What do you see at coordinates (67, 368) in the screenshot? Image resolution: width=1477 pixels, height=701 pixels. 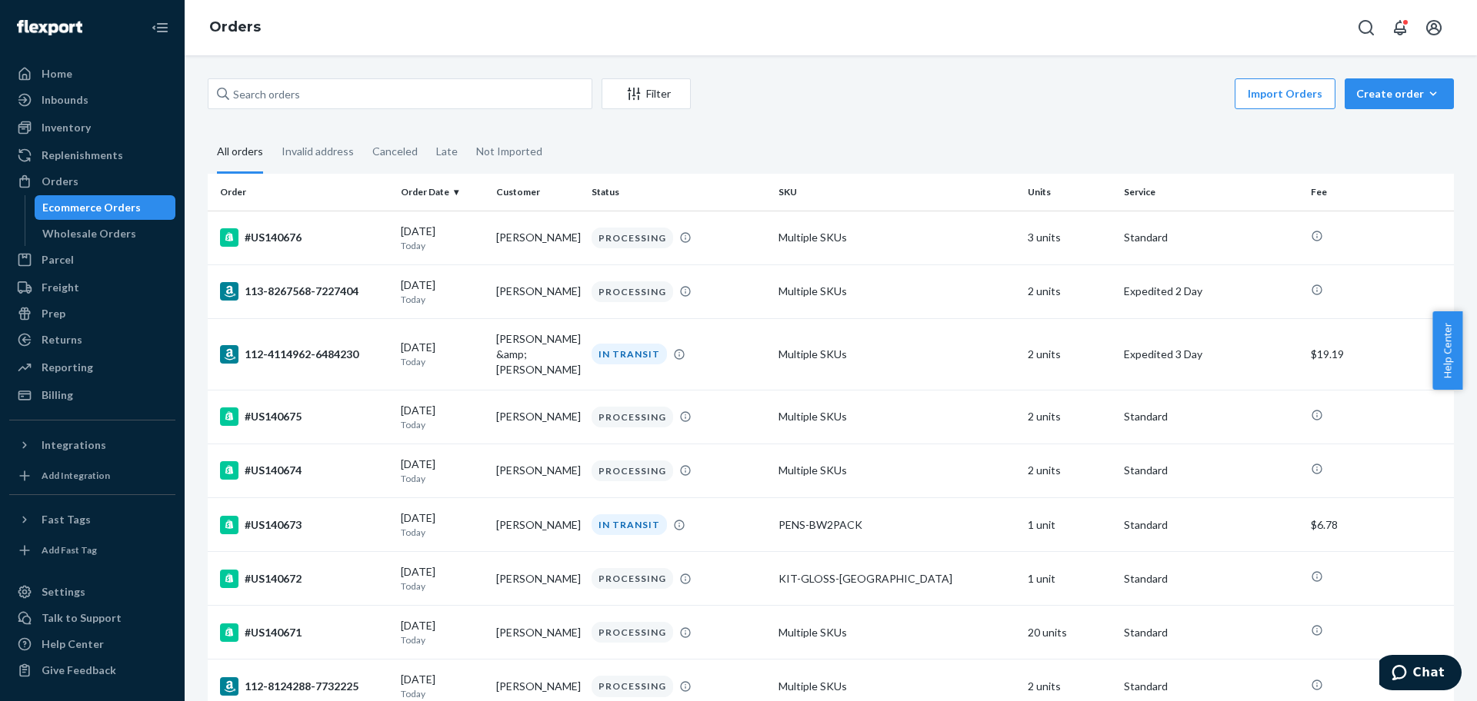 I see `div: Reporting` at bounding box center [67, 368].